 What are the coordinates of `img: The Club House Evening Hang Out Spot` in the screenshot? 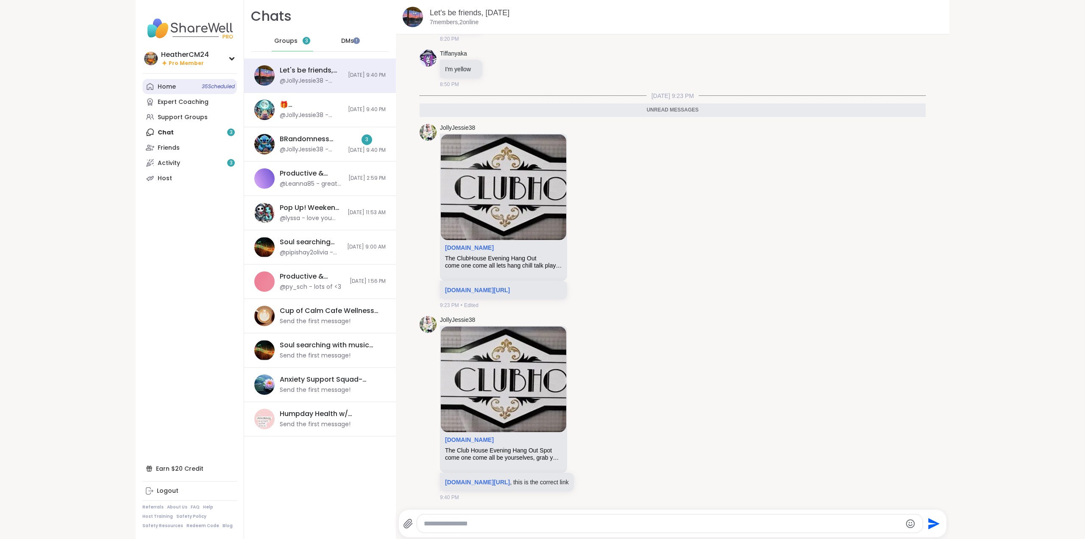 It's located at (504, 379).